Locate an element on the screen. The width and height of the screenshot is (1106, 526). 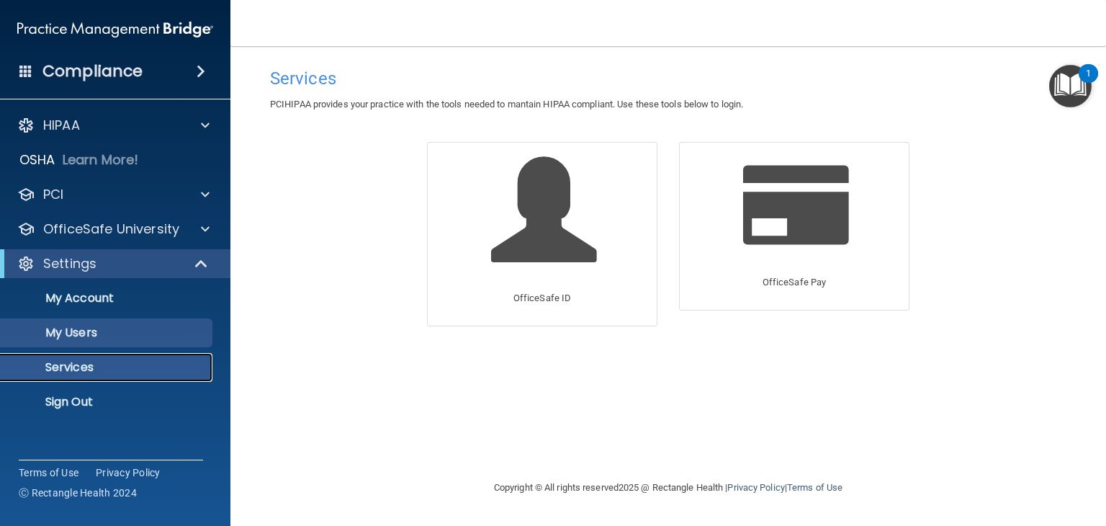
p: PCI is located at coordinates (53, 194).